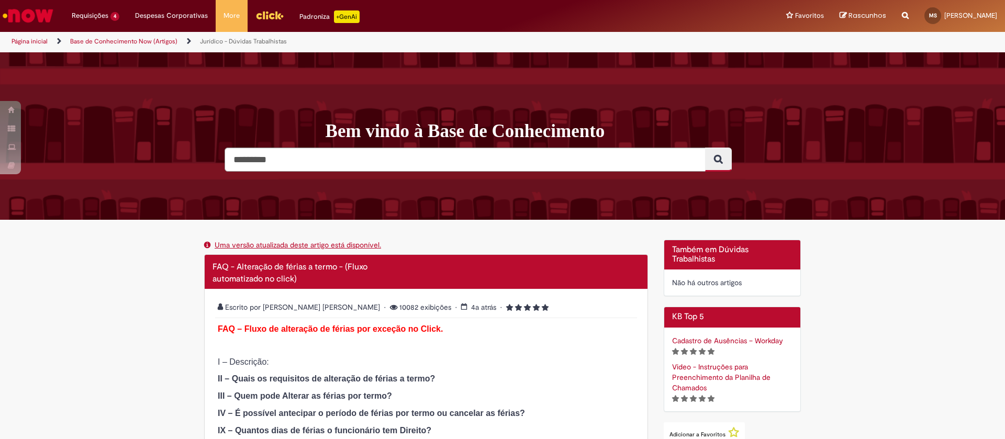 The image size is (1005, 439). What do you see at coordinates (524, 307) in the screenshot?
I see `span: 5 rating` at bounding box center [524, 307].